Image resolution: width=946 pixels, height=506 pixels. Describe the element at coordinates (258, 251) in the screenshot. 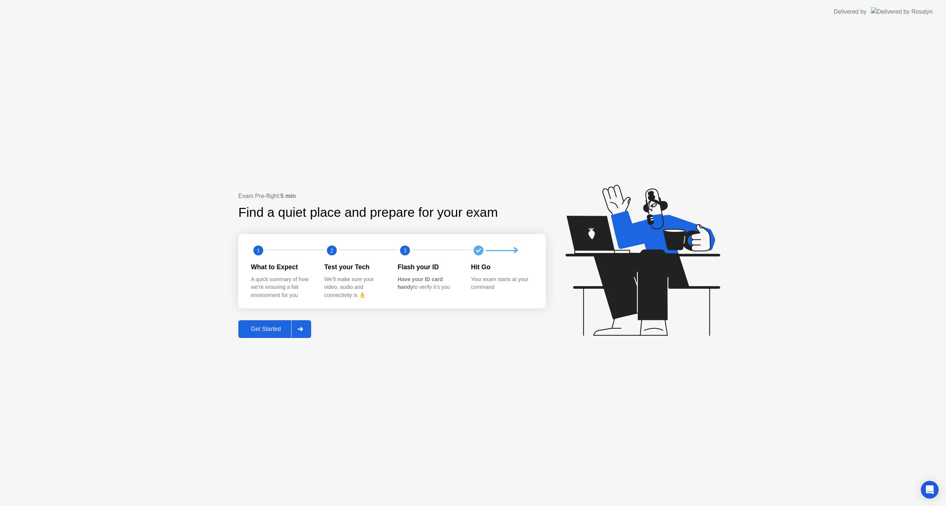

I see `text: 1` at that location.